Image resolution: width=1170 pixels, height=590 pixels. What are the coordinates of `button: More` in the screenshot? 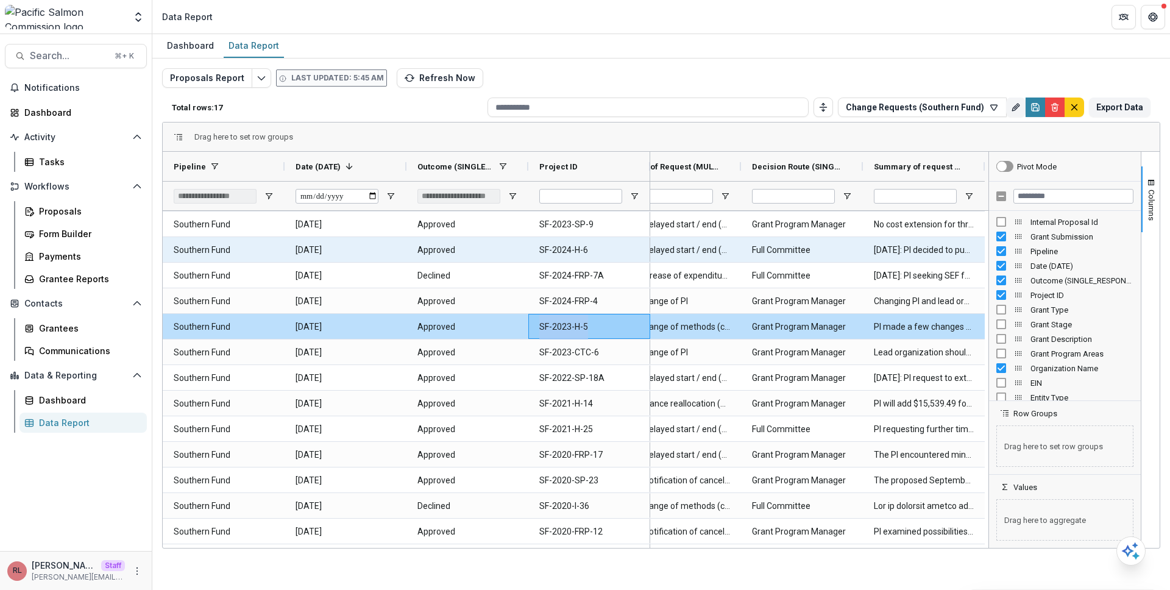 It's located at (137, 571).